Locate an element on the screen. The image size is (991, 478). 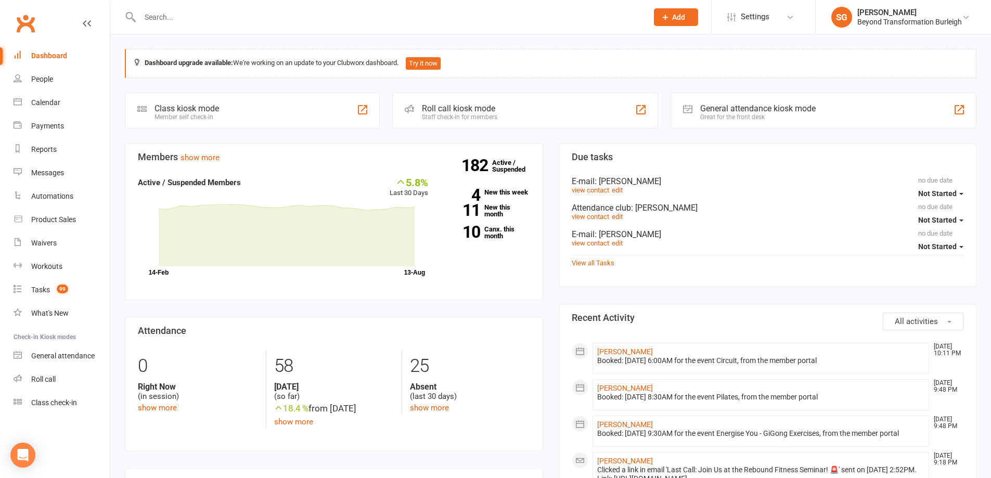
span: Add is located at coordinates (678, 17).